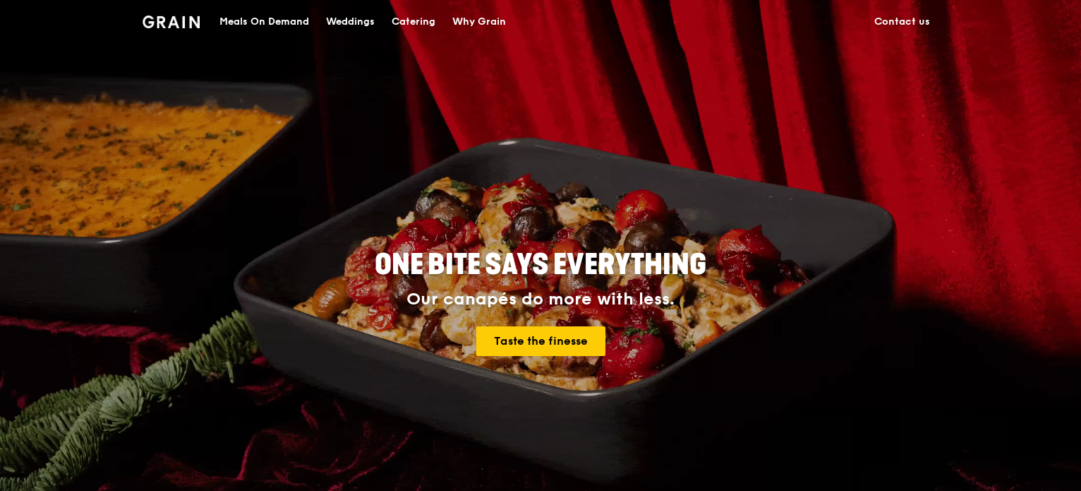 The height and width of the screenshot is (491, 1081). Describe the element at coordinates (171, 22) in the screenshot. I see `img: Grain` at that location.